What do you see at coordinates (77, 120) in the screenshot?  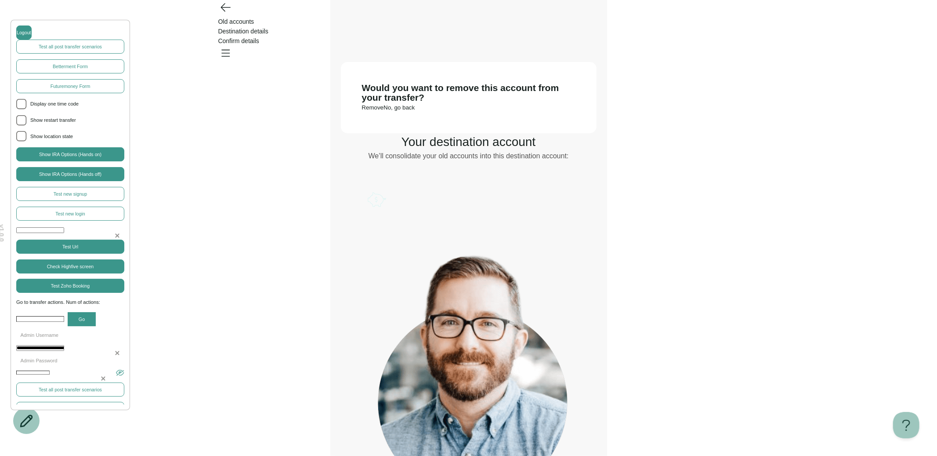 I see `span: Show restart transfer` at bounding box center [77, 120].